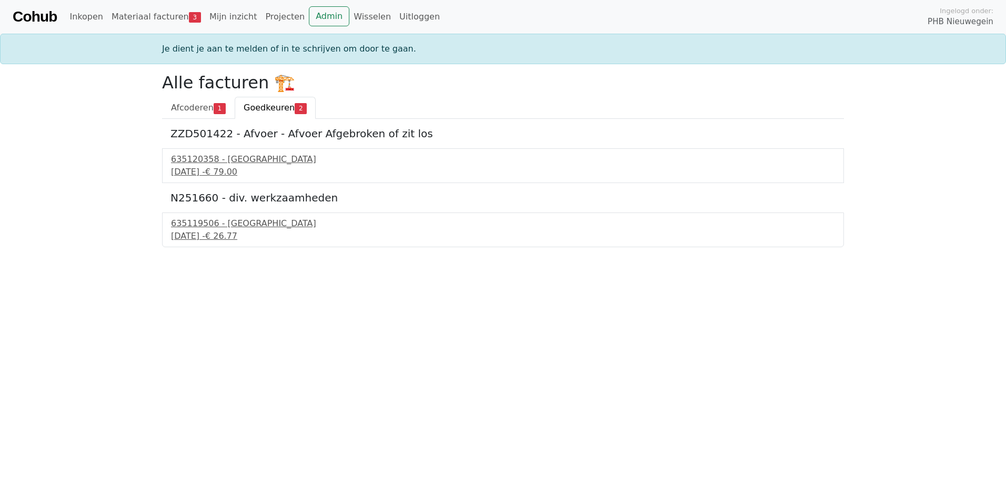 The width and height of the screenshot is (1006, 486). I want to click on a: Cohub, so click(35, 17).